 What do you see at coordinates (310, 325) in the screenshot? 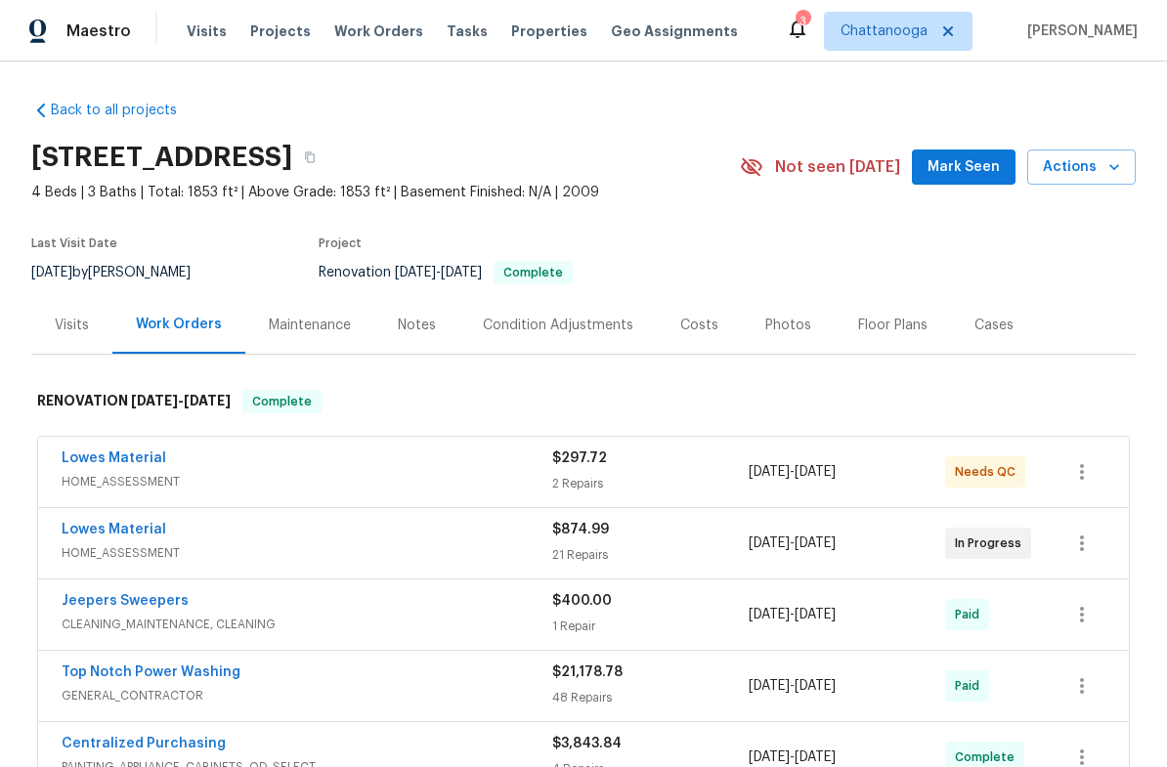
I see `div: Maintenance` at bounding box center [310, 325].